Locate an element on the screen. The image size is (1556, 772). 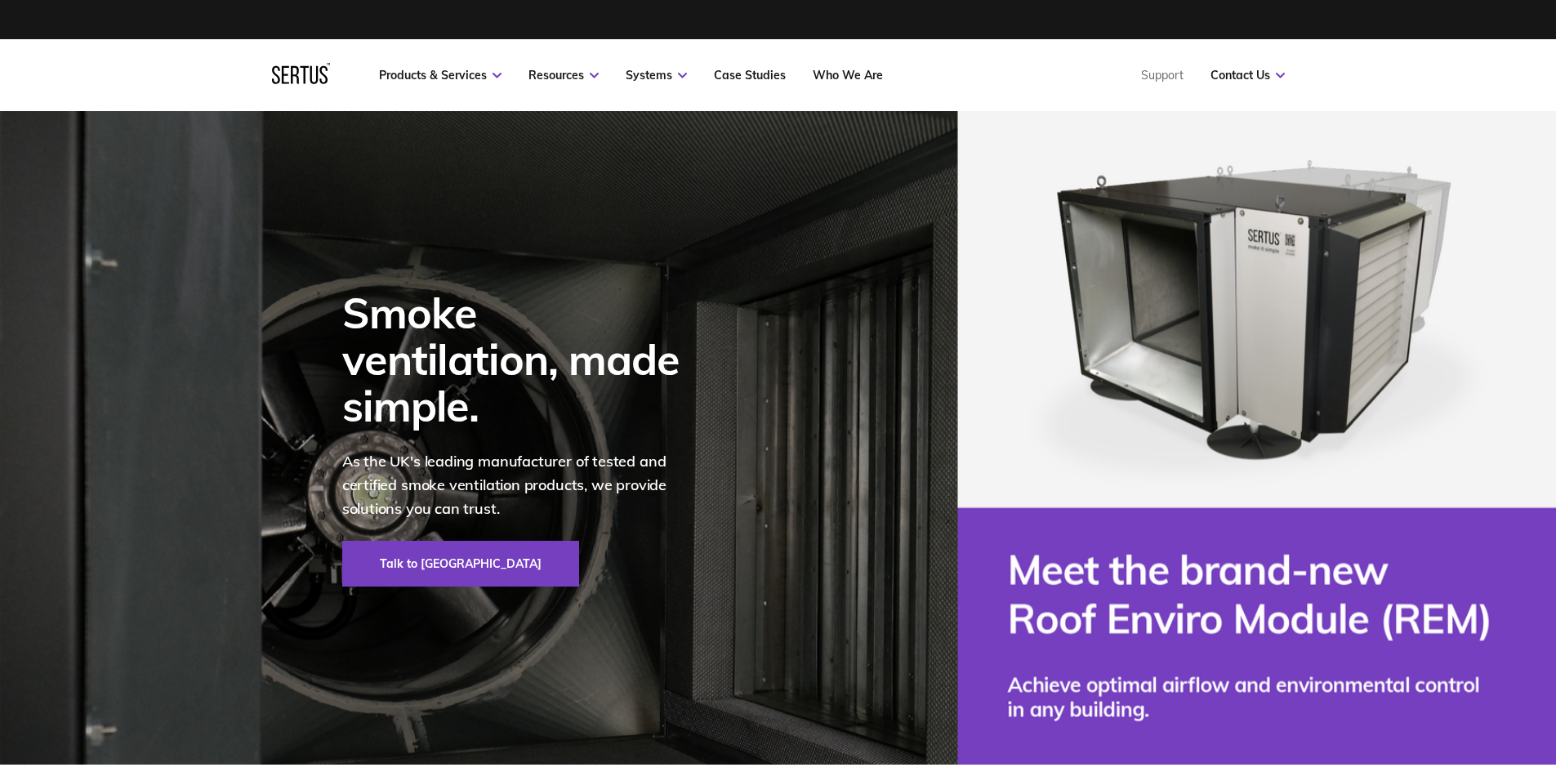
a: Products & Services is located at coordinates (440, 75).